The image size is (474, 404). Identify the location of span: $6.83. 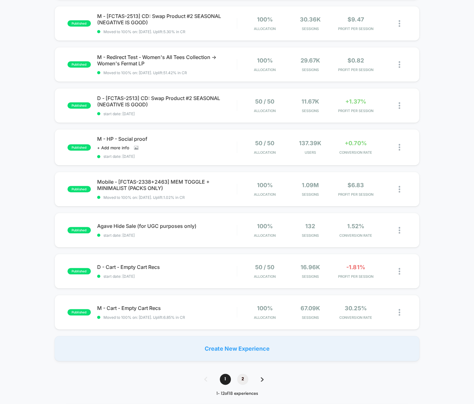
(356, 185).